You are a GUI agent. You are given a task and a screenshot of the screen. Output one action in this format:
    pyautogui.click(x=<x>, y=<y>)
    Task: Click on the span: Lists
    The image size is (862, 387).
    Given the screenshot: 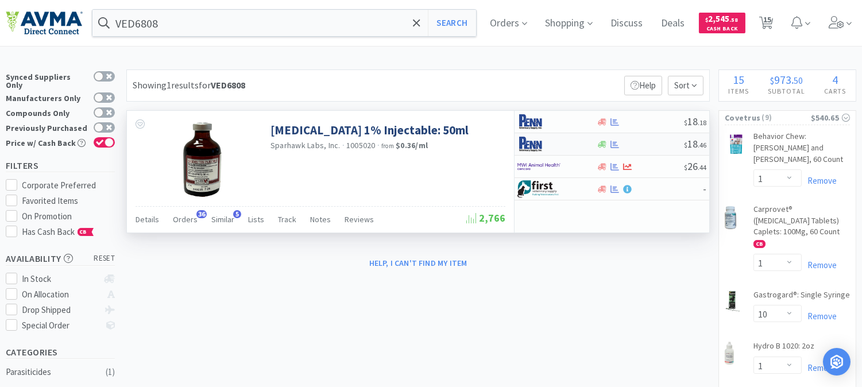 What is the action you would take?
    pyautogui.click(x=256, y=219)
    